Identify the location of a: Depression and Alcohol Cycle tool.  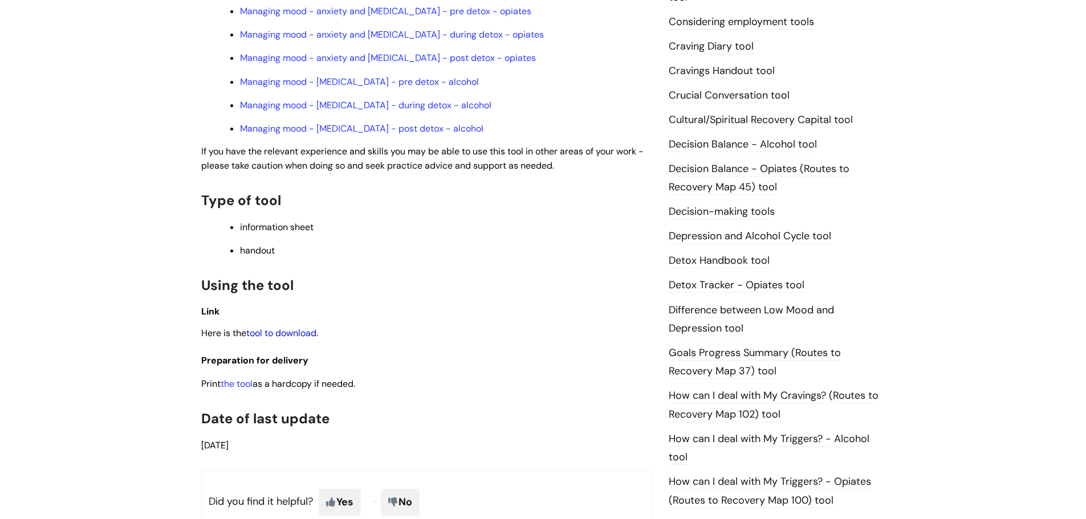
(750, 237).